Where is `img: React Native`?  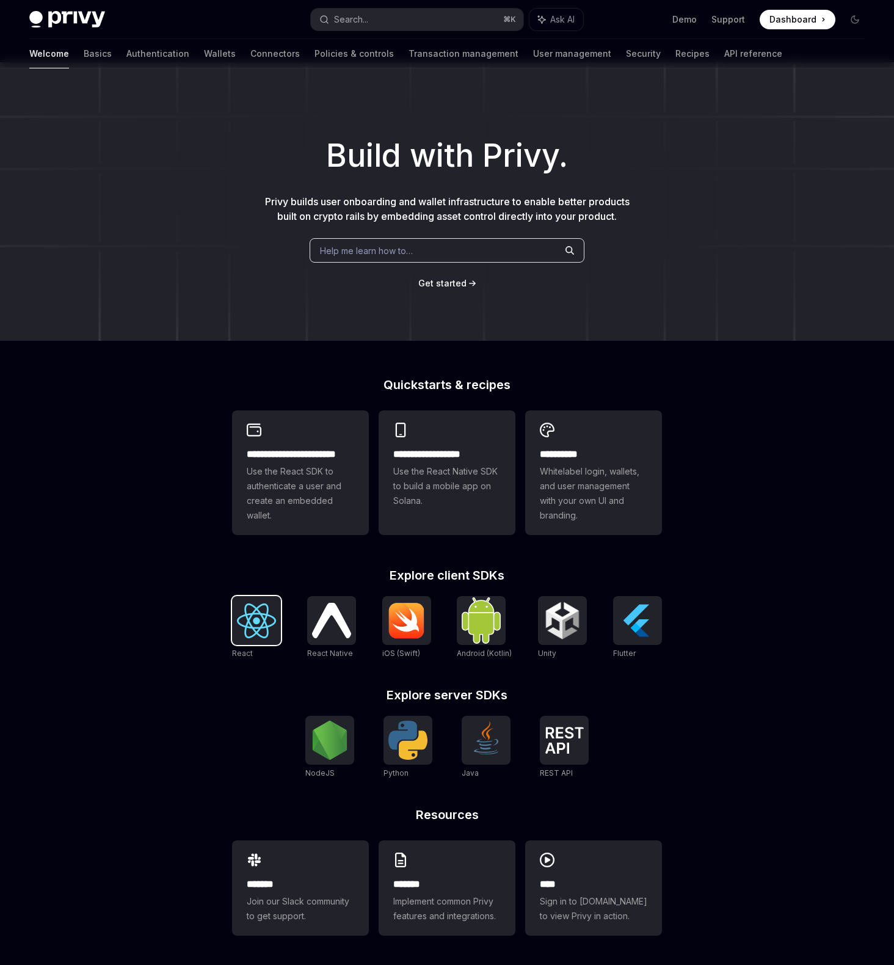 img: React Native is located at coordinates (332, 620).